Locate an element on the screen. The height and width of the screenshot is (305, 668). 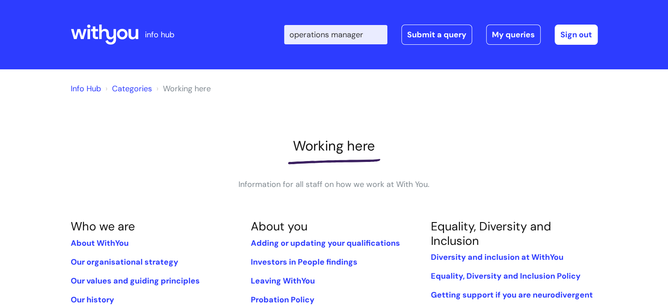
a: Investors in People findings is located at coordinates (304, 262).